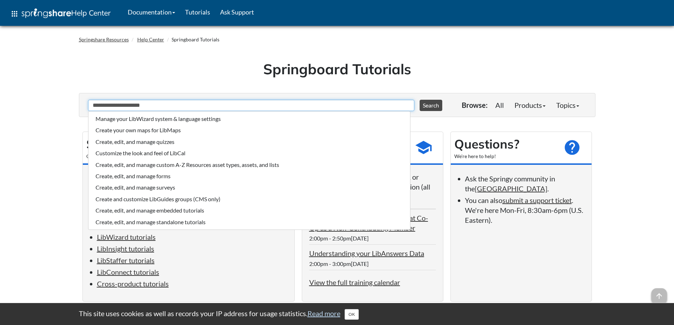 The image size is (674, 325). What do you see at coordinates (237, 12) in the screenshot?
I see `a: Ask Support` at bounding box center [237, 12].